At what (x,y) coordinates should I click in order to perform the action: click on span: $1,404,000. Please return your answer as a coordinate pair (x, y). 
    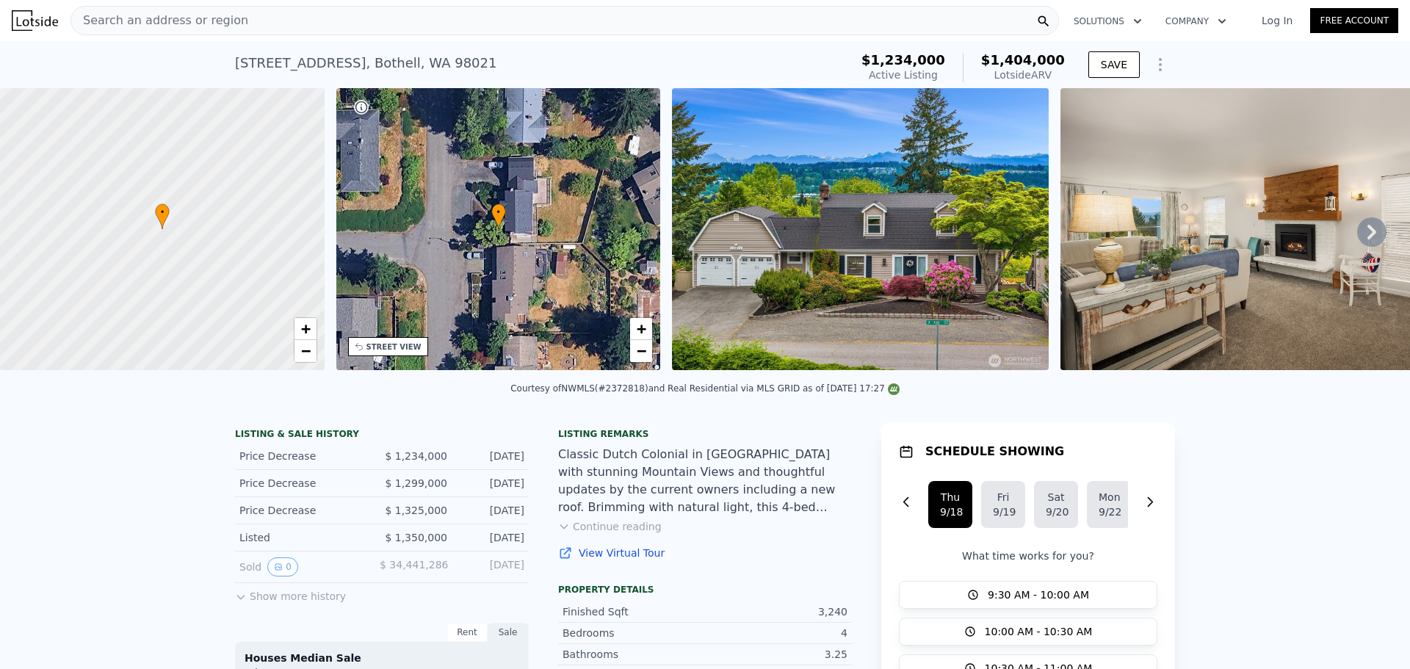
    Looking at the image, I should click on (1023, 59).